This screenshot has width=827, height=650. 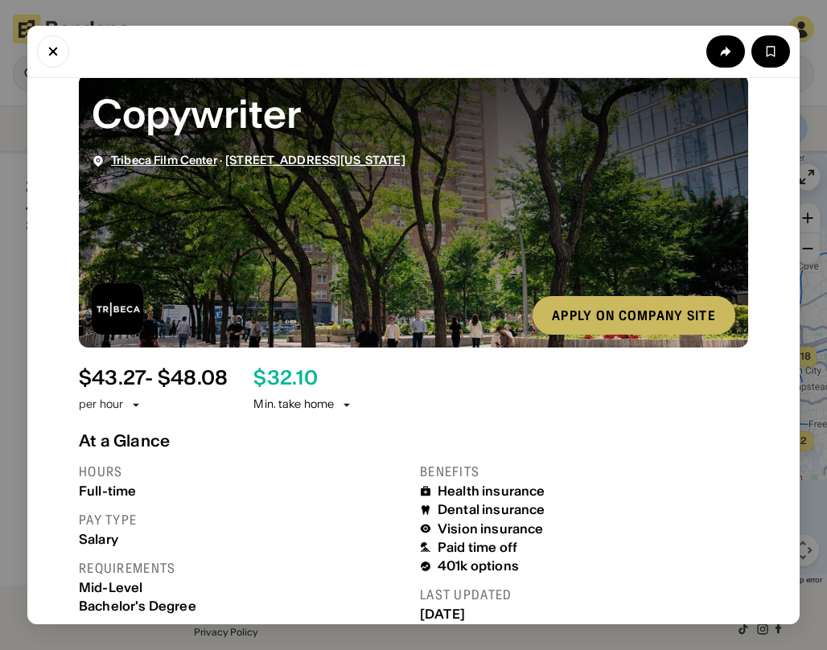 I want to click on div: Bachelor's Degree, so click(x=243, y=606).